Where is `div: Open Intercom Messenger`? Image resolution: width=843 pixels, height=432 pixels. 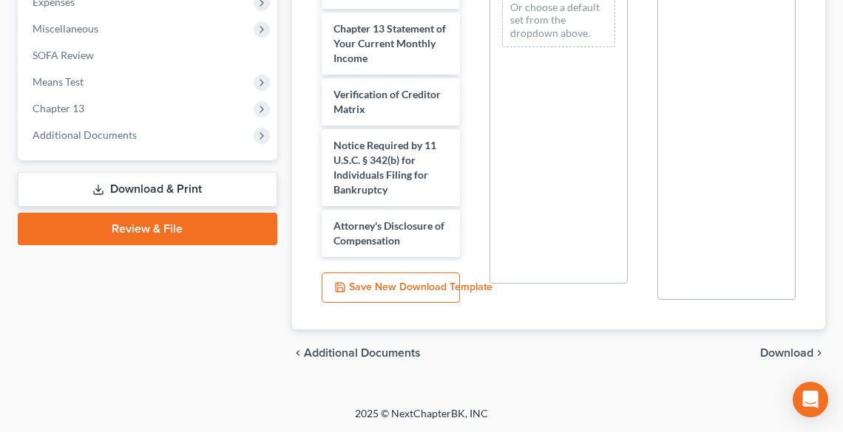 div: Open Intercom Messenger is located at coordinates (810, 400).